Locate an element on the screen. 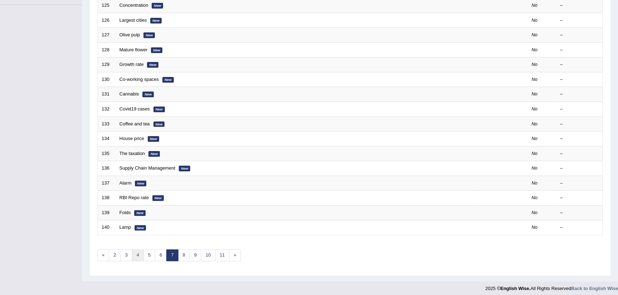 This screenshot has width=618, height=295. td: 136 is located at coordinates (107, 169).